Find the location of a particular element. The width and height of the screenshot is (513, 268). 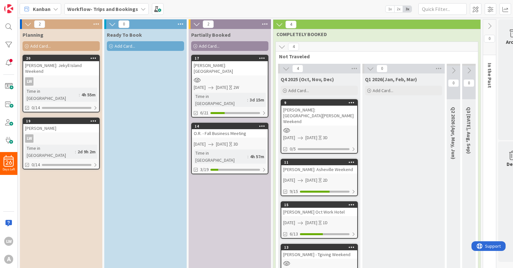

span: 0/5 is located at coordinates (292, 149).